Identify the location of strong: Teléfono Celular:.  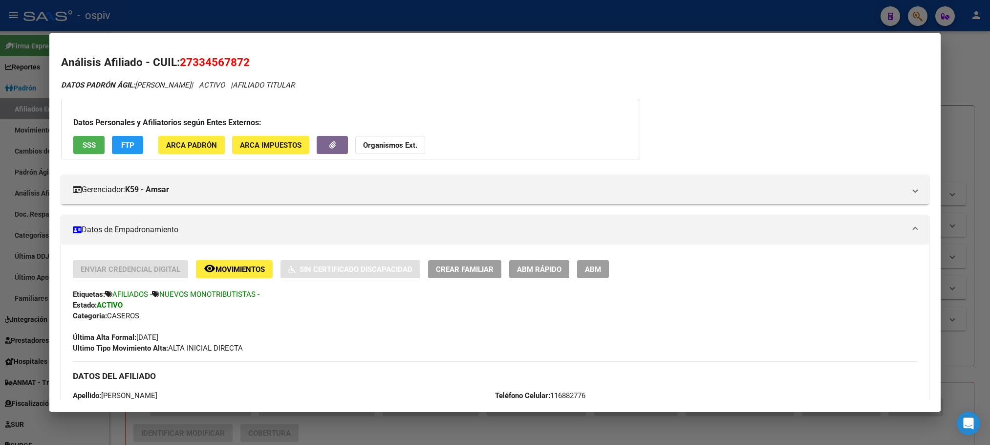
(522, 395).